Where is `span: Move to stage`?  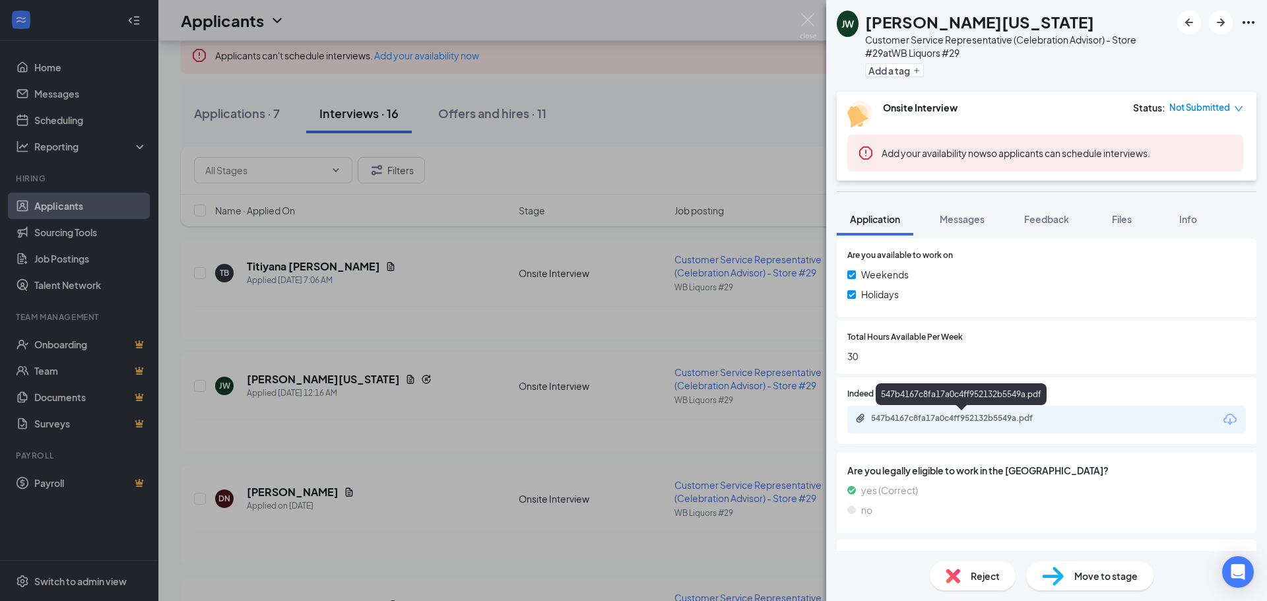 span: Move to stage is located at coordinates (1106, 576).